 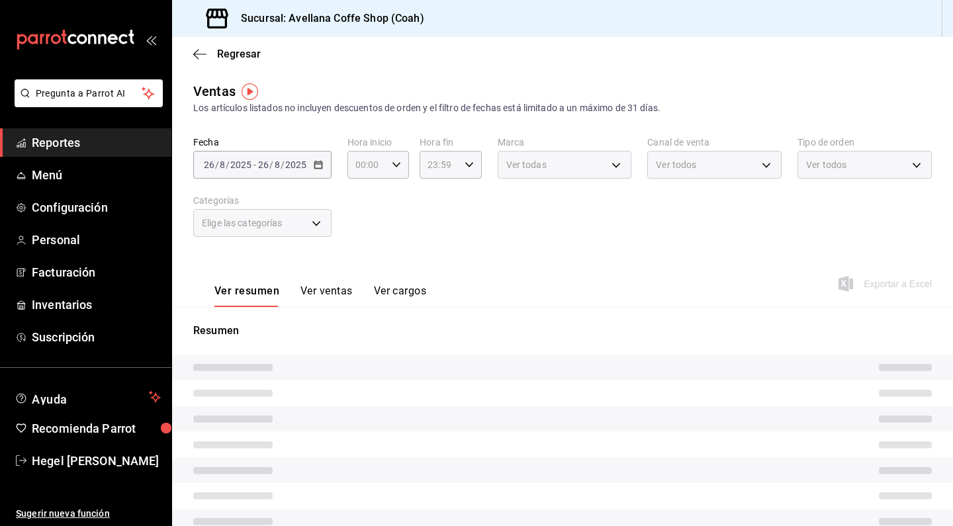 What do you see at coordinates (864, 142) in the screenshot?
I see `label: Tipo de orden` at bounding box center [864, 142].